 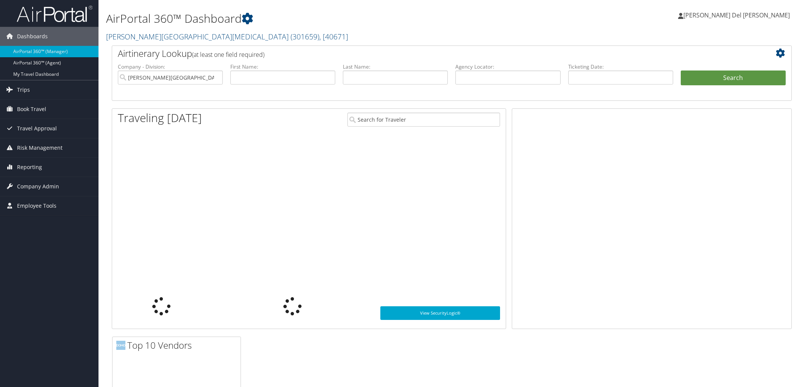 What do you see at coordinates (621, 67) in the screenshot?
I see `label: Ticketing Date:` at bounding box center [621, 67].